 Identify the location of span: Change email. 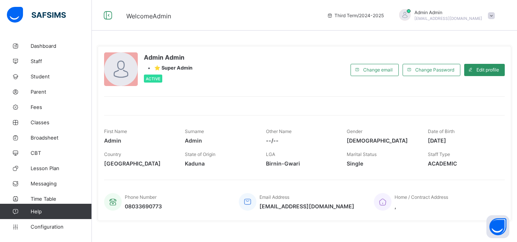
(378, 70).